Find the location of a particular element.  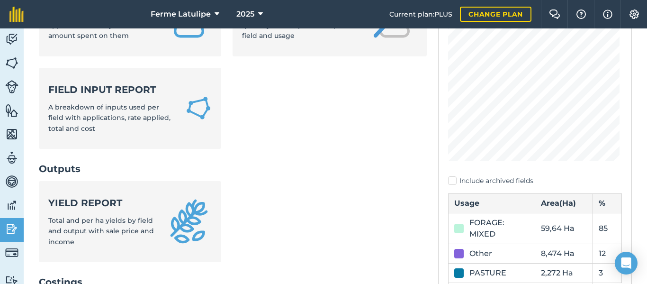

td: 85 is located at coordinates (607, 228).